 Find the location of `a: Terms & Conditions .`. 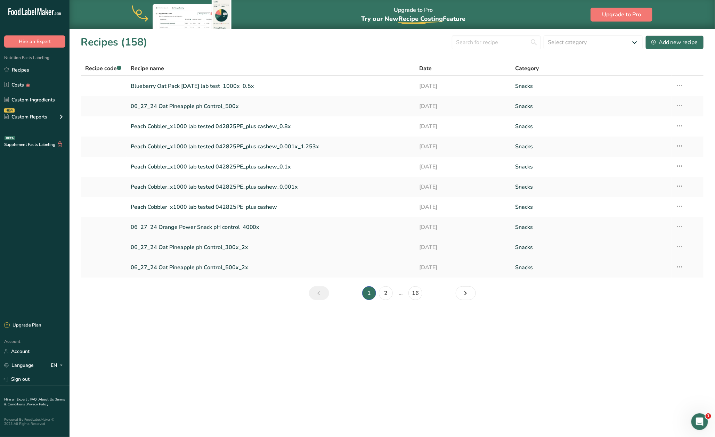

a: Terms & Conditions . is located at coordinates (34, 402).